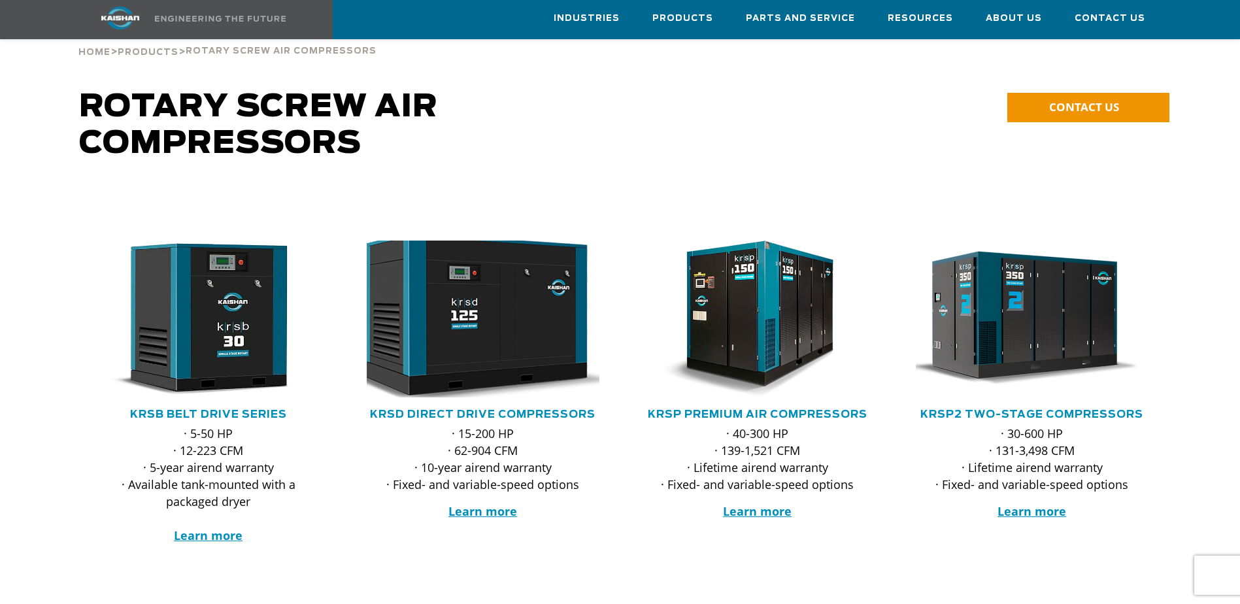 The height and width of the screenshot is (604, 1240). What do you see at coordinates (748, 319) in the screenshot?
I see `img: krsp150` at bounding box center [748, 319].